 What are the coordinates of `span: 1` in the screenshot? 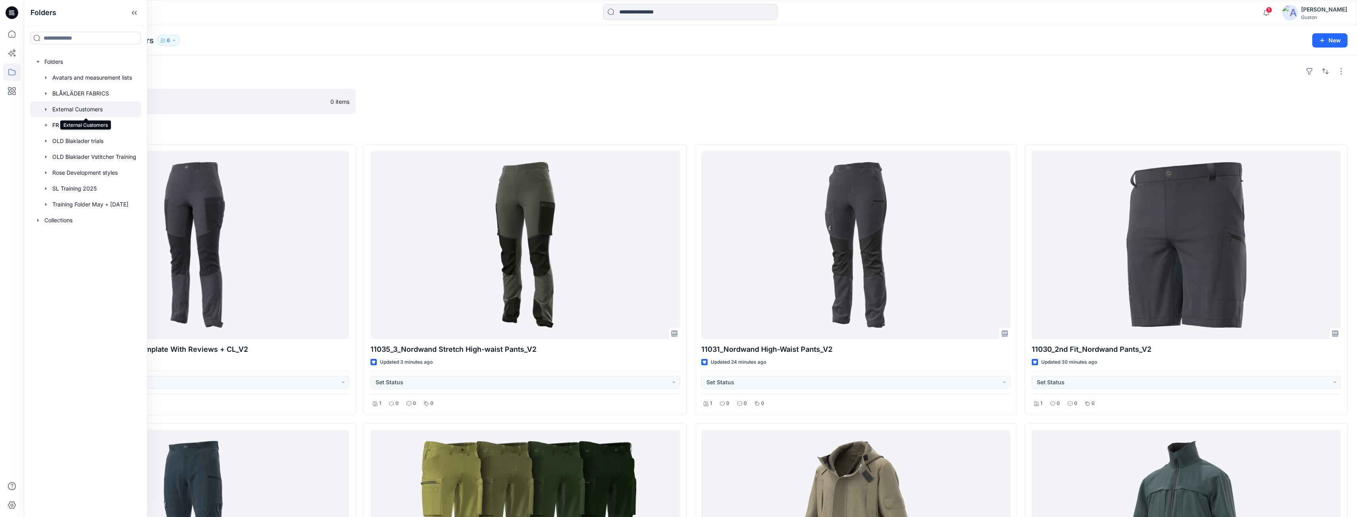 It's located at (1269, 10).